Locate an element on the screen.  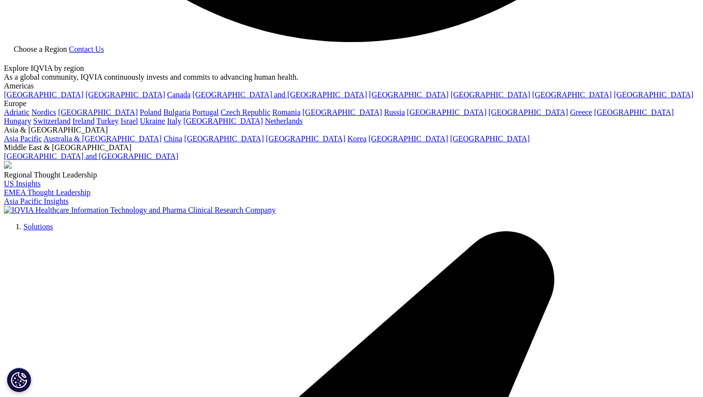
div: Explore IQVIA by region is located at coordinates (352, 68).